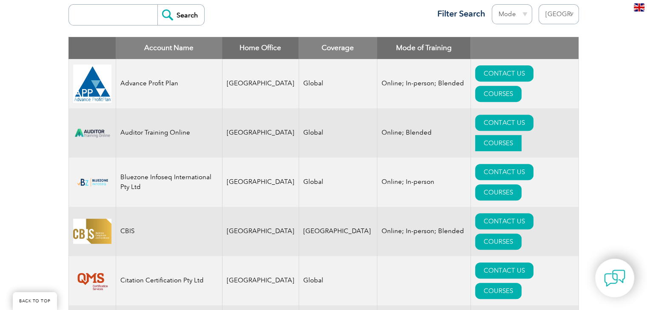 The height and width of the screenshot is (310, 647). I want to click on td: Online; Blended, so click(423, 133).